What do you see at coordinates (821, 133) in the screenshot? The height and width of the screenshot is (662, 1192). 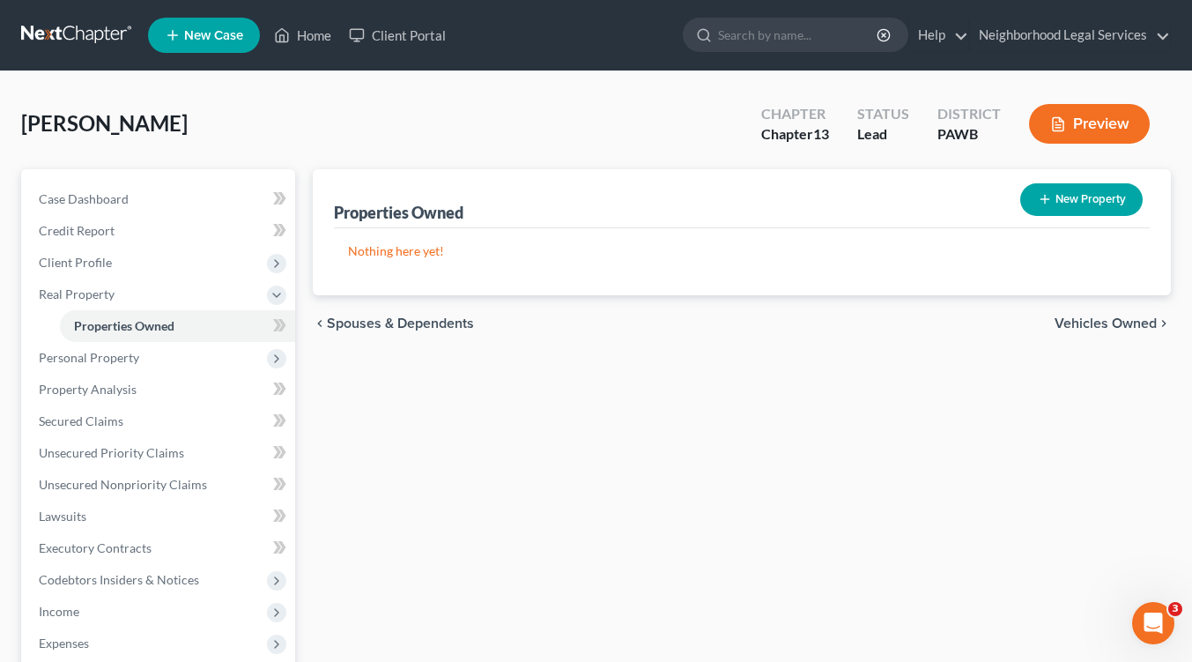 I see `span: 13` at bounding box center [821, 133].